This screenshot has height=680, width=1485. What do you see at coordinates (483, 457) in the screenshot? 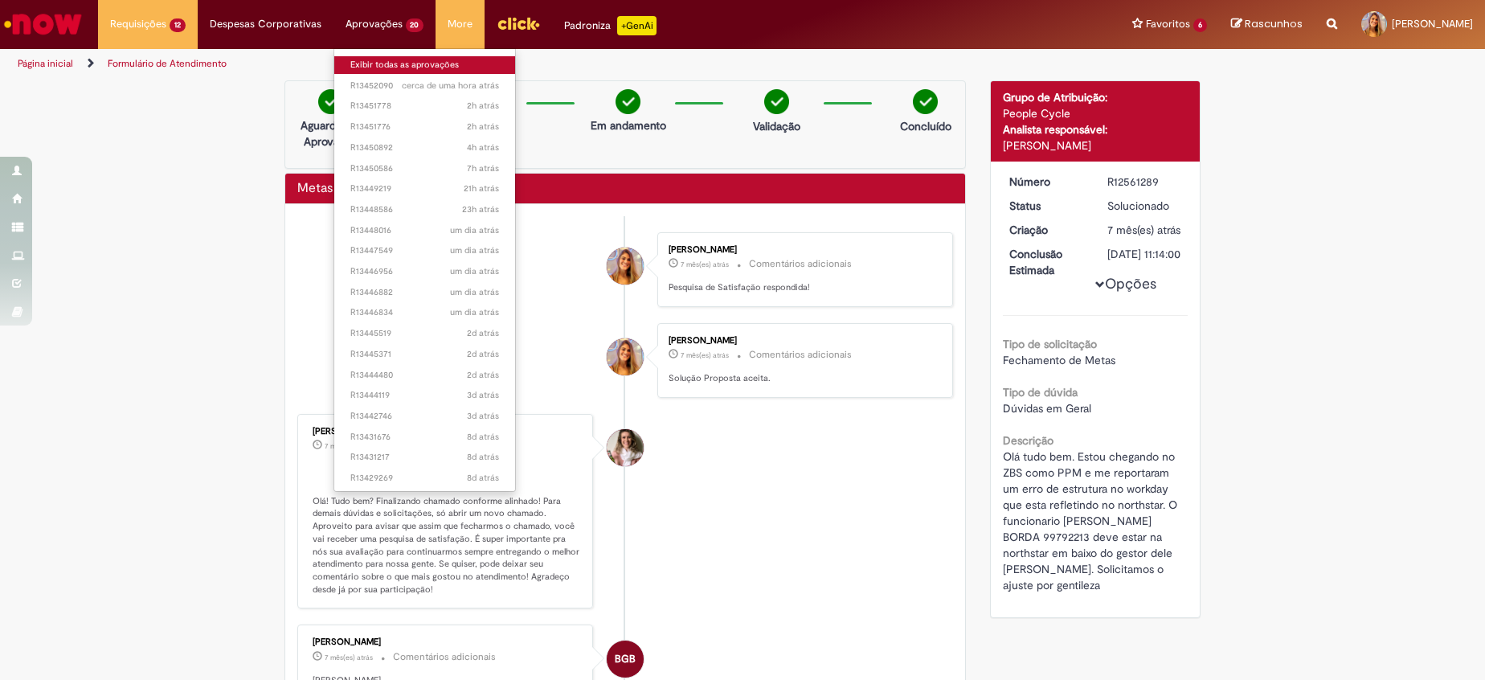
I see `time: 20/08/2025 09:39:59` at bounding box center [483, 457].